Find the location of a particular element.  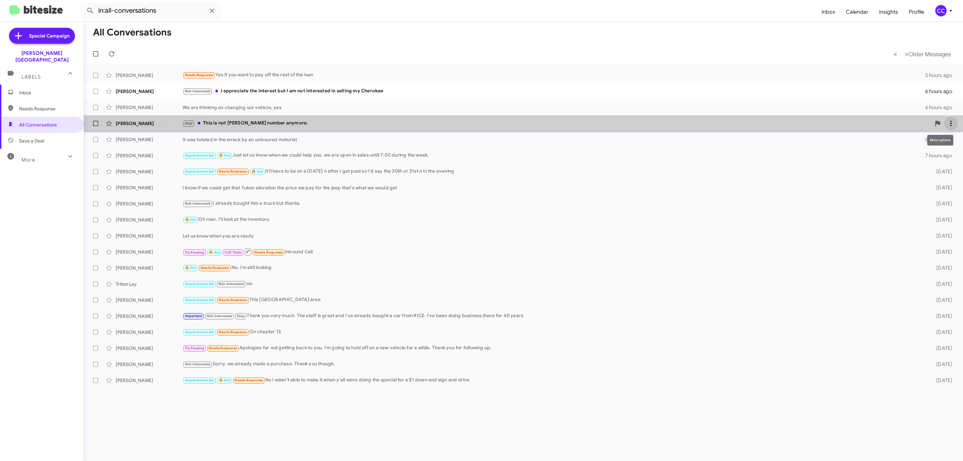

a: Insights is located at coordinates (888, 12).